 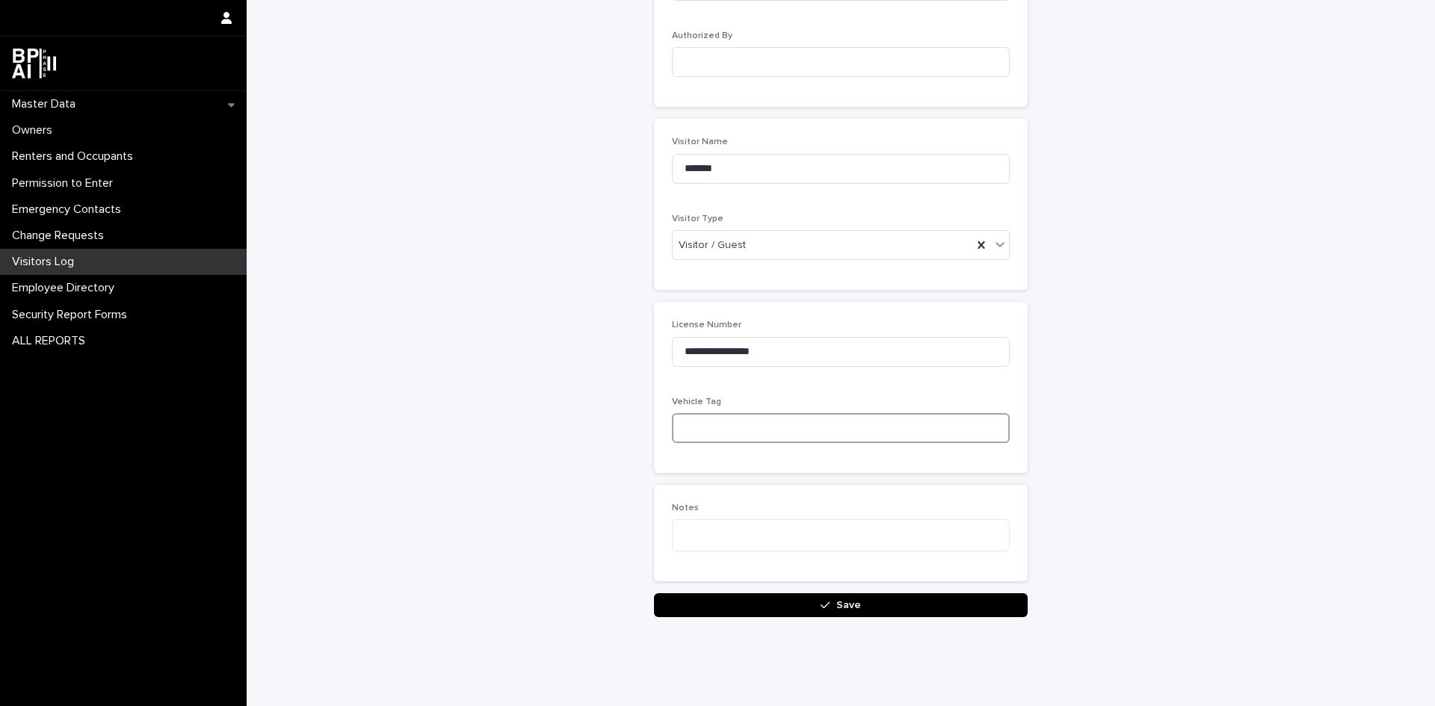 I want to click on p: Permission to Enter, so click(x=65, y=183).